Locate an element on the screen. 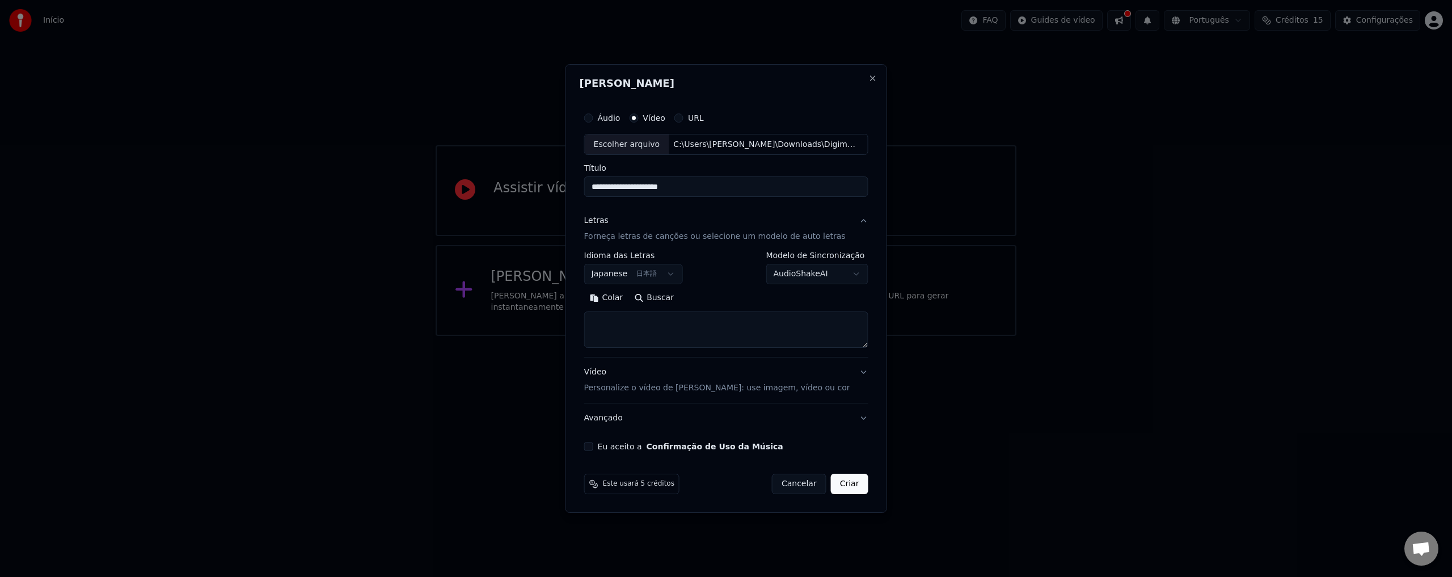  button: Buscar is located at coordinates (654, 298).